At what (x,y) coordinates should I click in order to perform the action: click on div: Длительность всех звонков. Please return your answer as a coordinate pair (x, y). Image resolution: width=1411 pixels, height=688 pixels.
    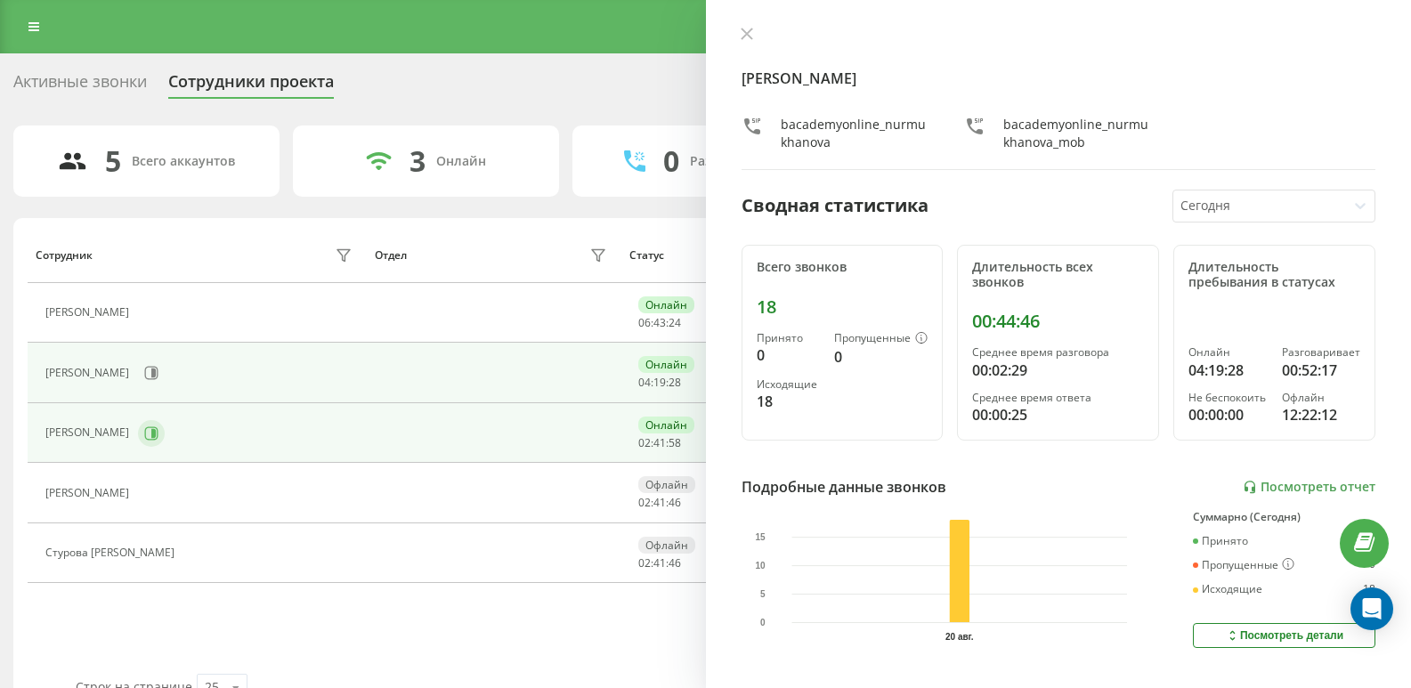
    Looking at the image, I should click on (1057, 275).